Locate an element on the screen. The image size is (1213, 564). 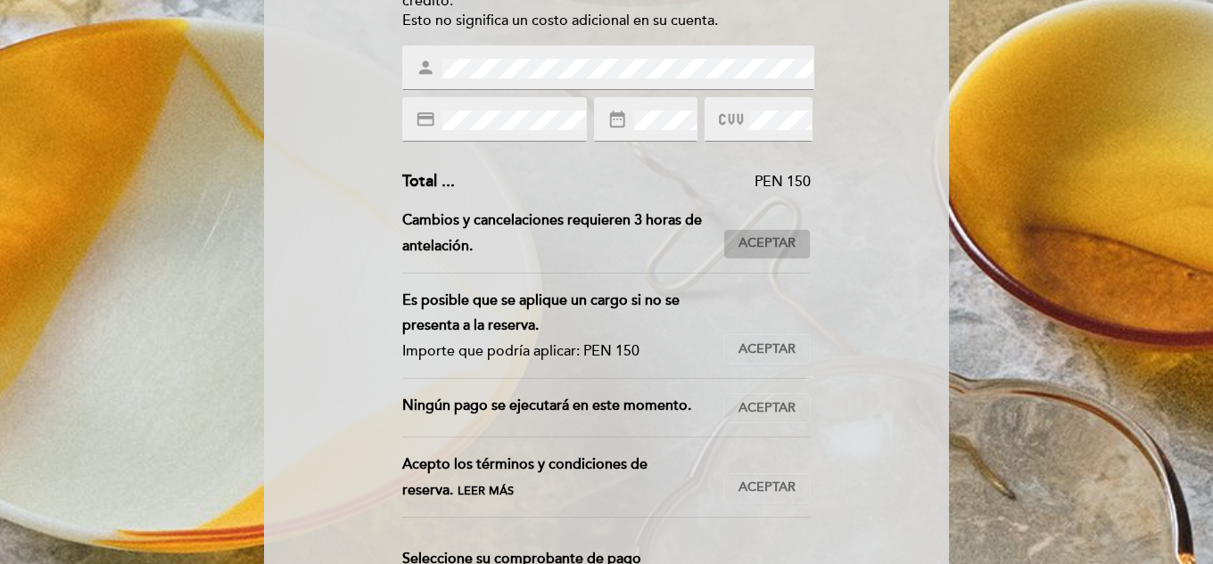
div: Cambios y cancelaciones requieren 3 horas de antelación. is located at coordinates (563, 234).